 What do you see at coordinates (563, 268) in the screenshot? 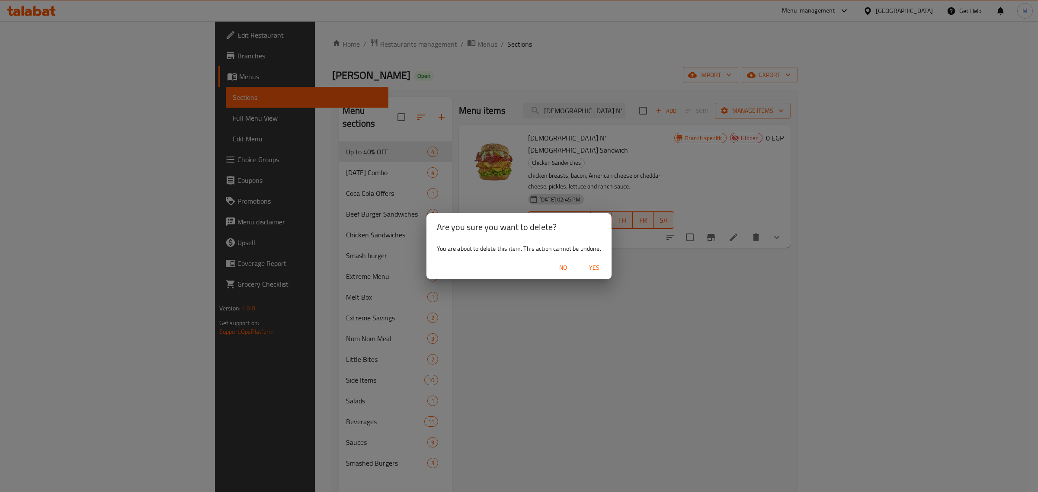
I see `button: No` at bounding box center [563, 268].